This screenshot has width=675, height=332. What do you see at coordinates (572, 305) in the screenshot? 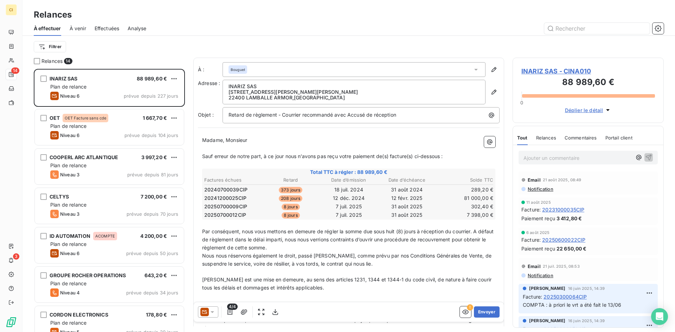
I see `span: COMPTA : à priori le vrt a été fait le 13/06` at bounding box center [572, 305].